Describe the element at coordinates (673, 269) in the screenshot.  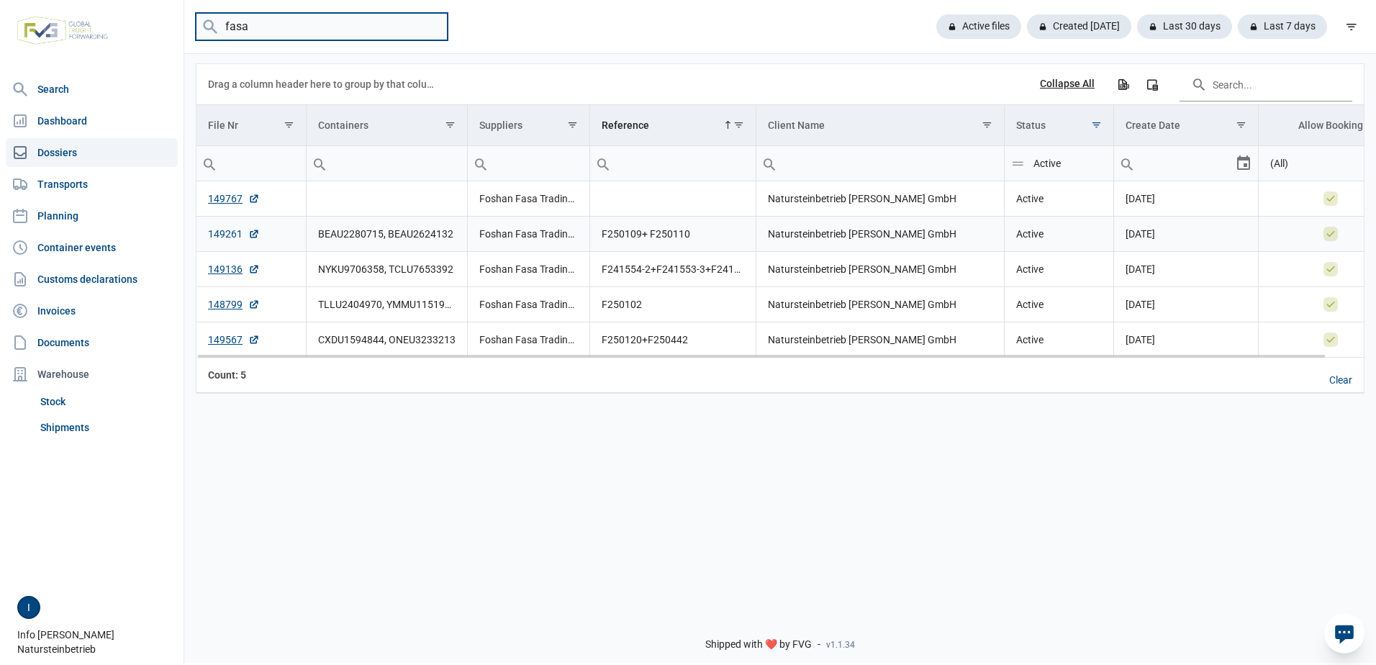
I see `td: F241554-2+F241553-3+F241555-3 & F250106-2+F241554-3` at that location.